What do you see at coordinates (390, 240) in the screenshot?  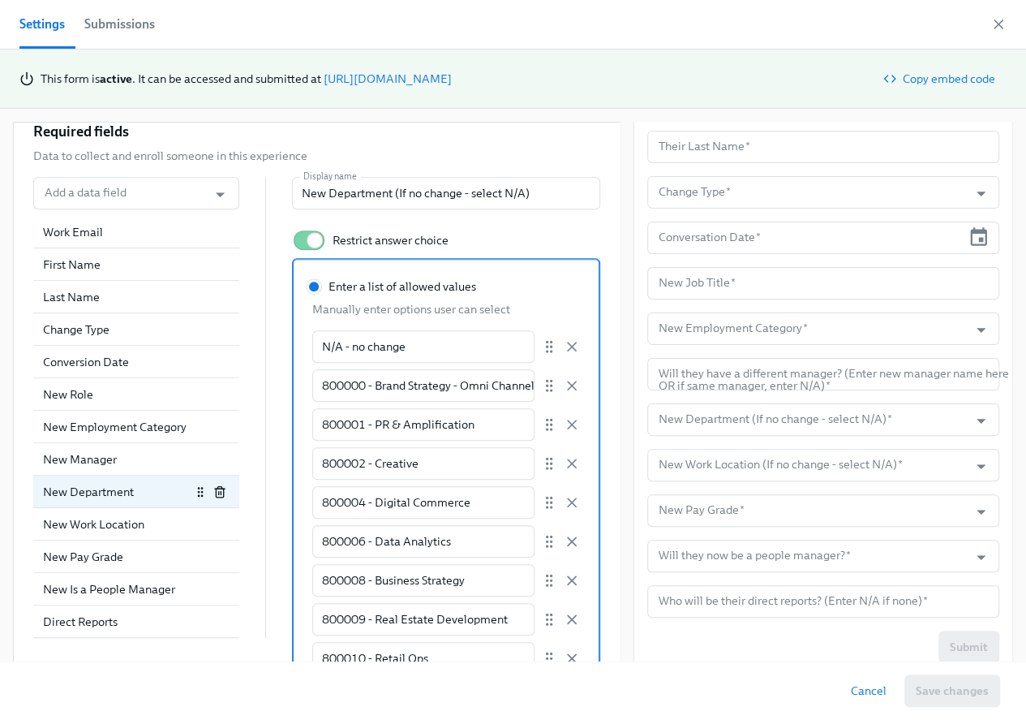 I see `p: Restrict answer choice` at bounding box center [390, 240].